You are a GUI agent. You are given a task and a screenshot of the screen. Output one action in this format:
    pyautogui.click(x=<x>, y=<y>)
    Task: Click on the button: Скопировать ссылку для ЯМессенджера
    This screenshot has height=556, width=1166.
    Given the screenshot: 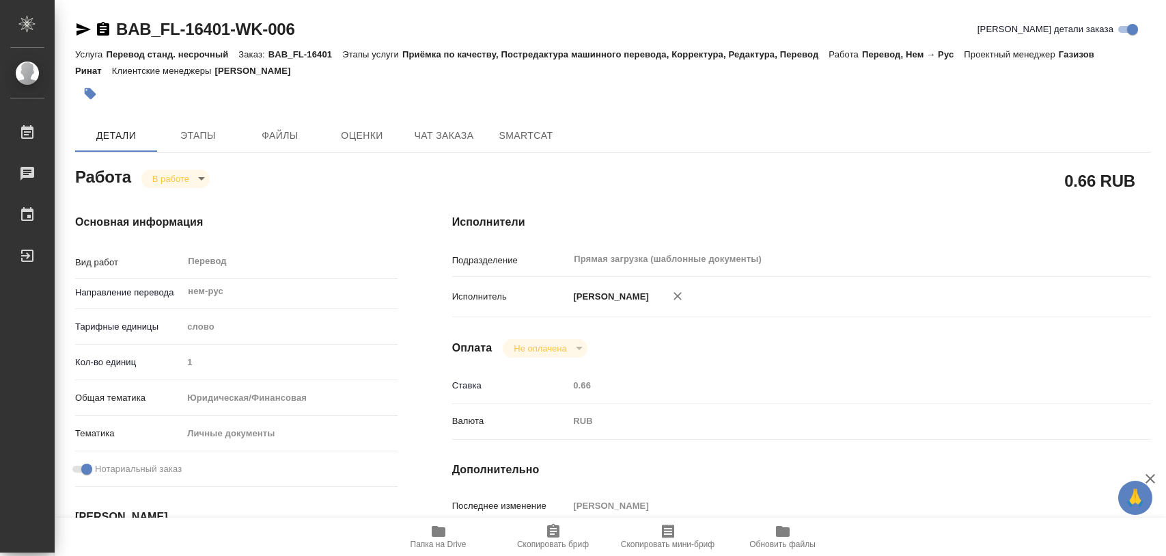 What is the action you would take?
    pyautogui.click(x=83, y=29)
    